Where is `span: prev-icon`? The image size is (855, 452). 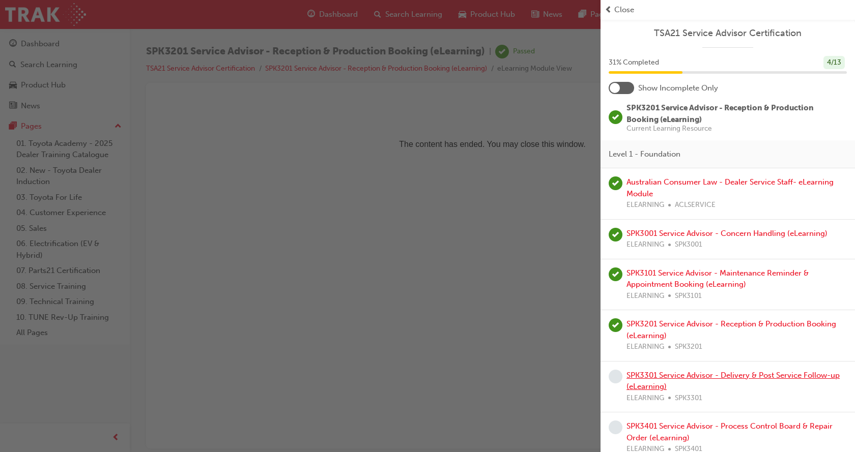
span: prev-icon is located at coordinates (608, 10).